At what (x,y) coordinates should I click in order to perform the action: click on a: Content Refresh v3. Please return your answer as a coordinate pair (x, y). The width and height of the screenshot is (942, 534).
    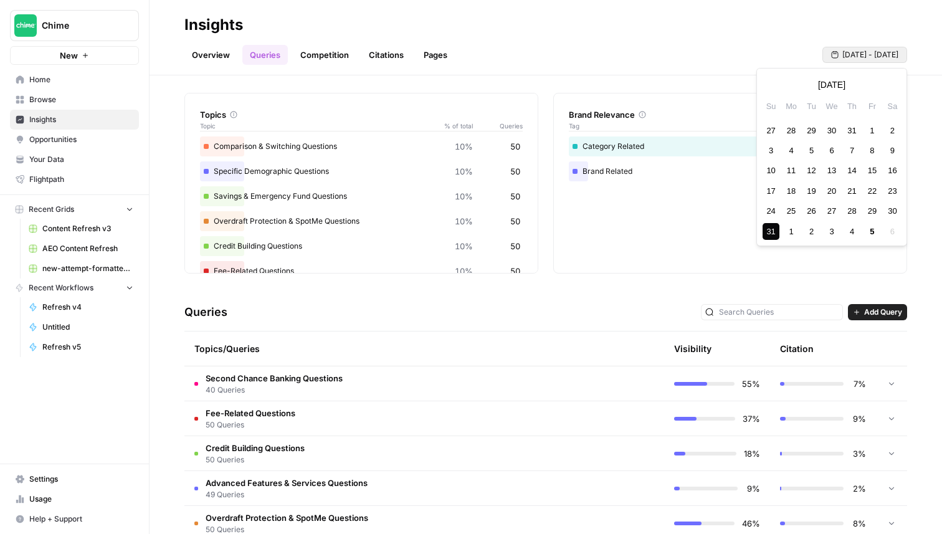
    Looking at the image, I should click on (81, 229).